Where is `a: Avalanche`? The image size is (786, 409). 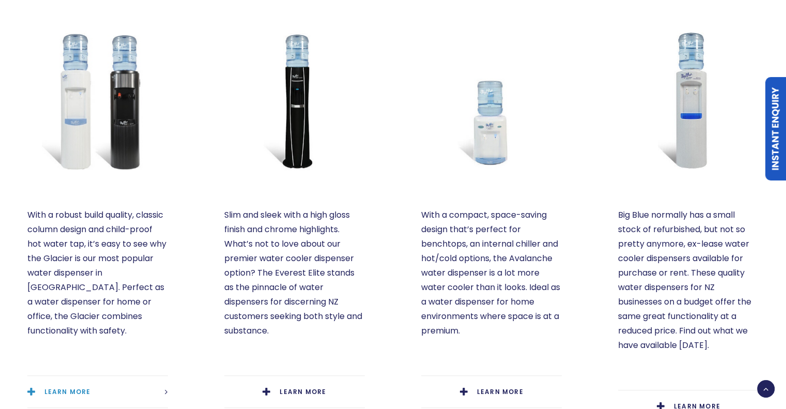 a: Avalanche is located at coordinates (492, 100).